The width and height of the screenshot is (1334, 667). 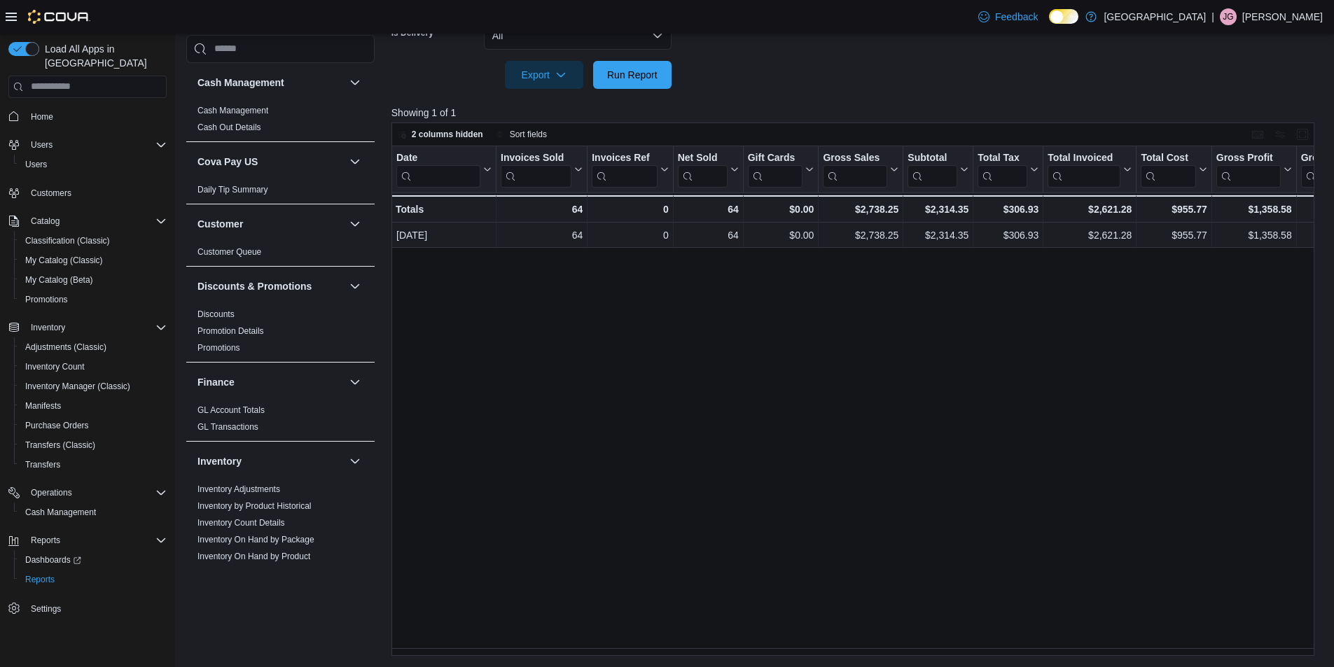 What do you see at coordinates (88, 145) in the screenshot?
I see `button: Users` at bounding box center [88, 145].